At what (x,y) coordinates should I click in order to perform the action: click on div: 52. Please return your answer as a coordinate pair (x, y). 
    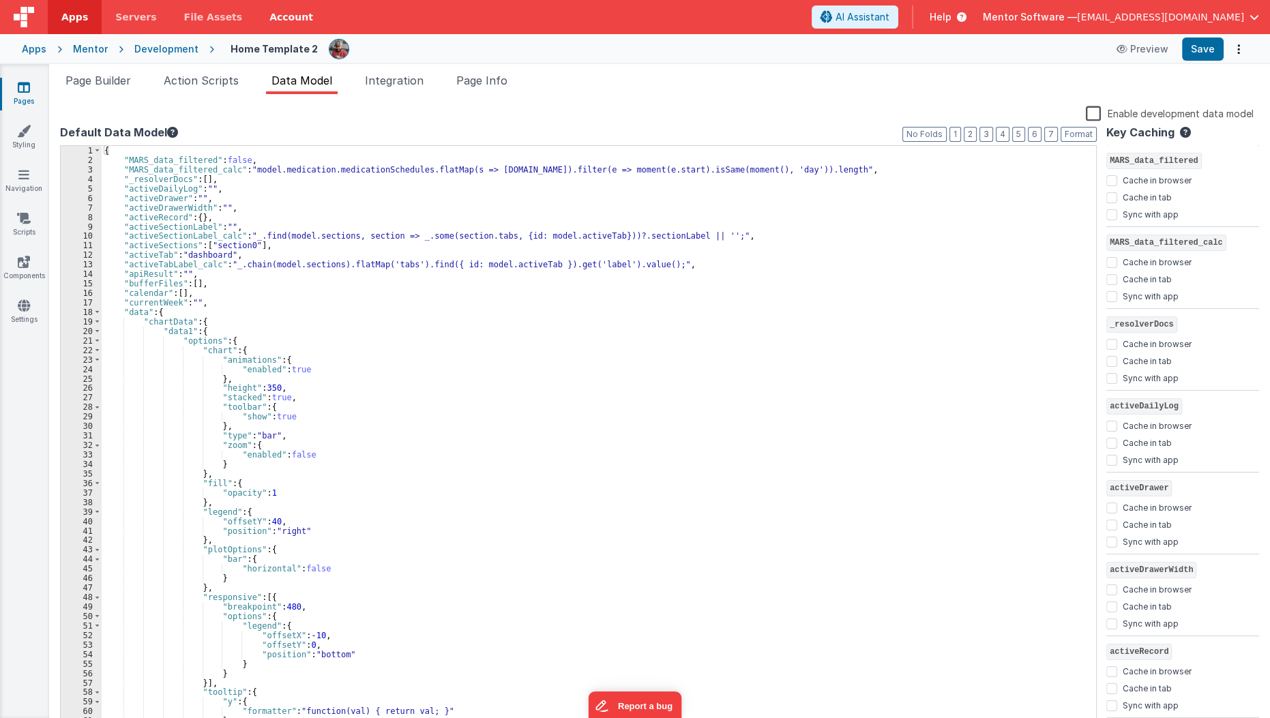
    Looking at the image, I should click on (81, 636).